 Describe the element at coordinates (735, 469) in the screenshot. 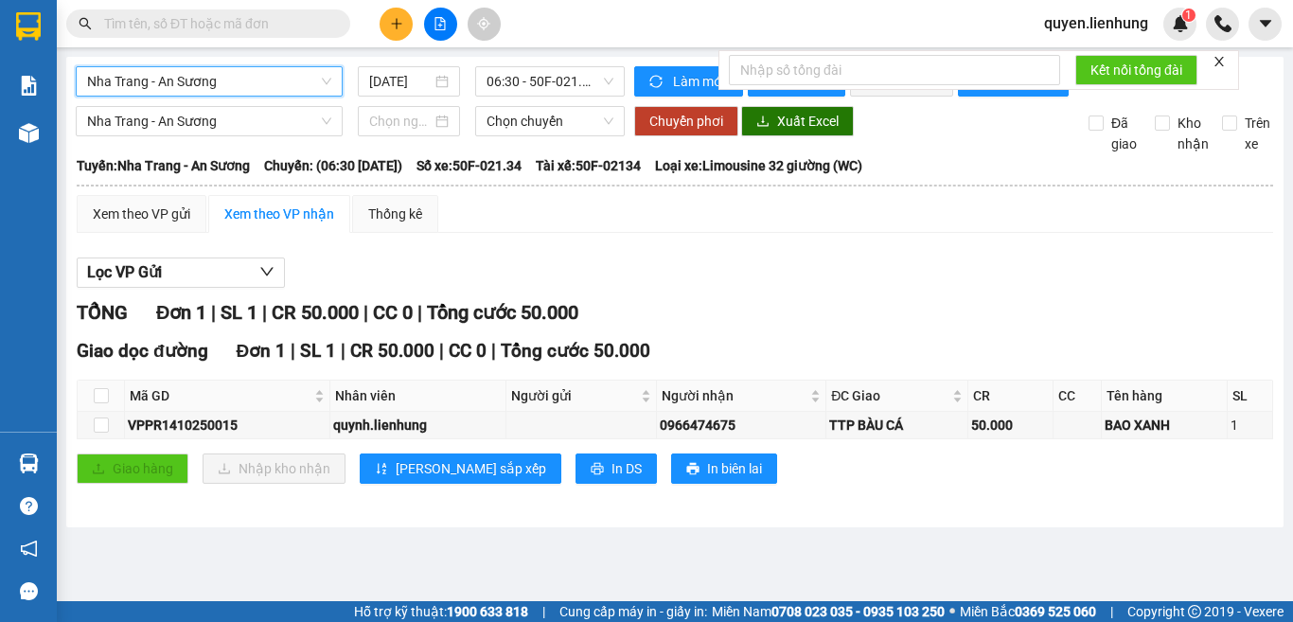

I see `span: In biên lai` at that location.